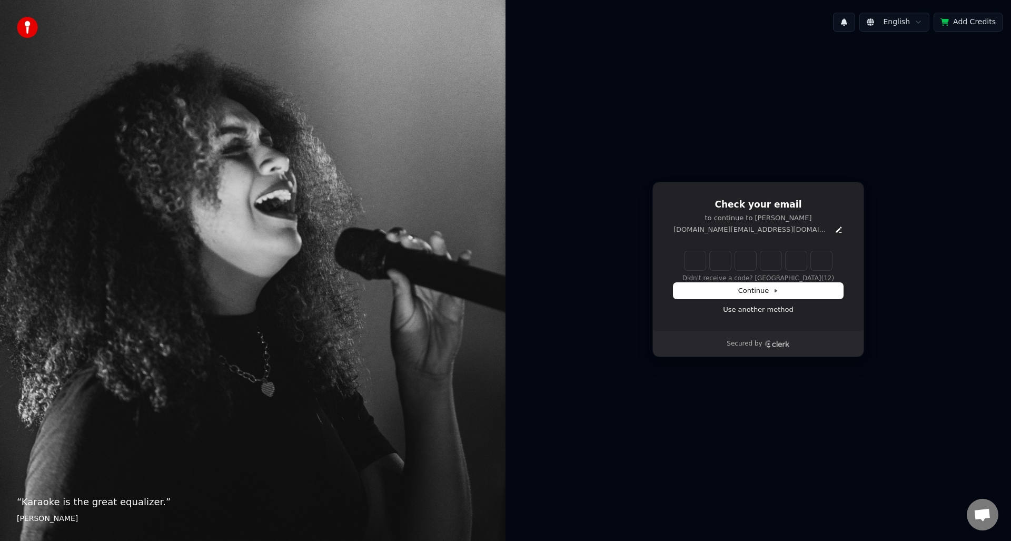  I want to click on h1: Check your email, so click(758, 205).